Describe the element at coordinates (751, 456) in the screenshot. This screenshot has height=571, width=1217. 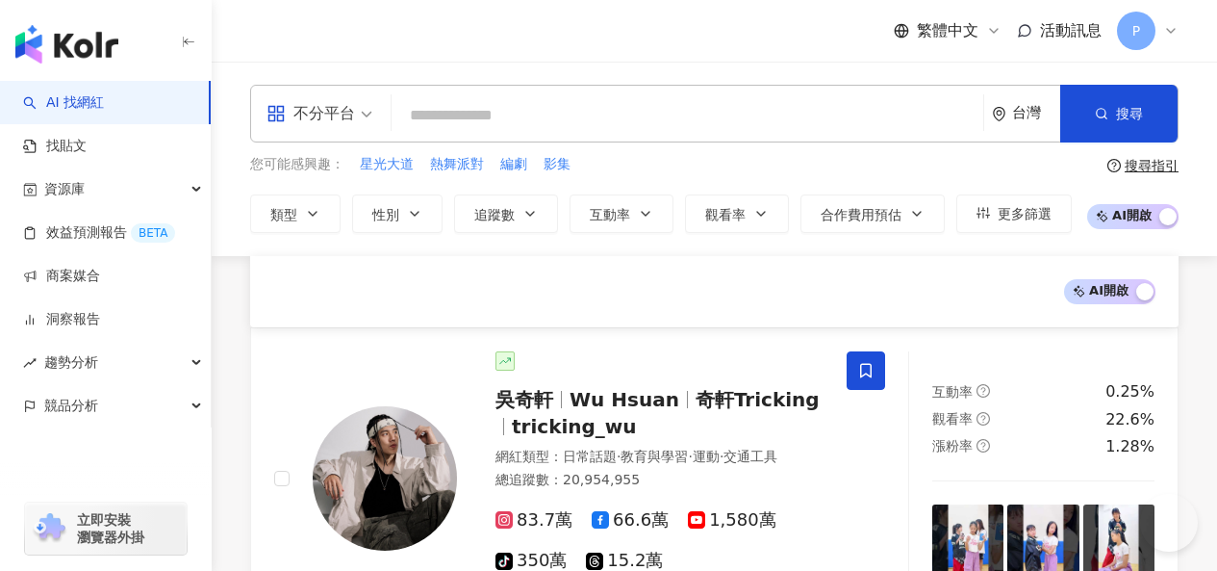
I see `span: 交通工具` at that location.